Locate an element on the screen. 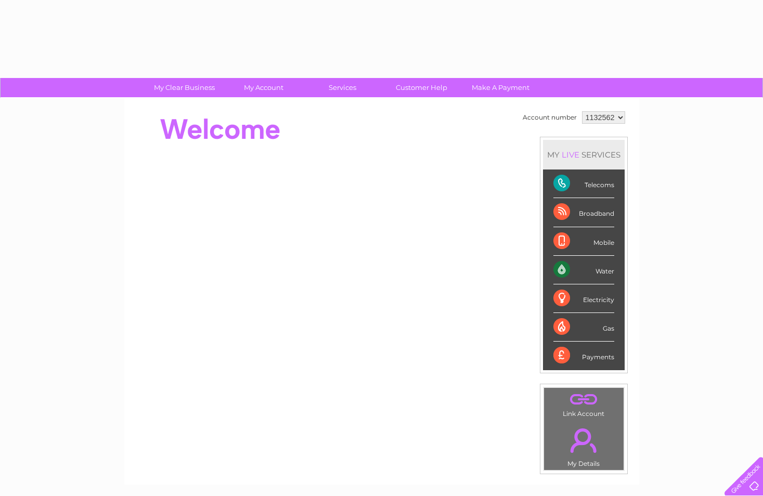 The width and height of the screenshot is (763, 496). td: Link Account is located at coordinates (583, 403).